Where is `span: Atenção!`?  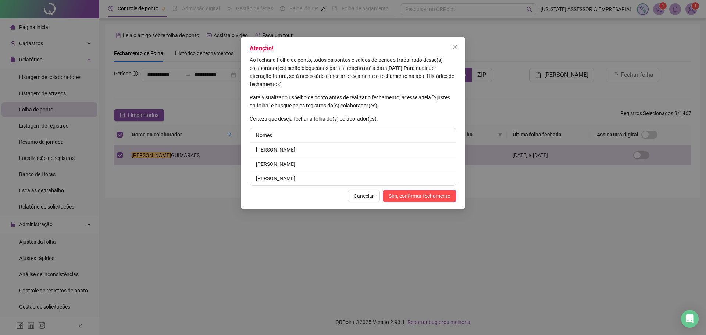
span: Atenção! is located at coordinates (261, 48).